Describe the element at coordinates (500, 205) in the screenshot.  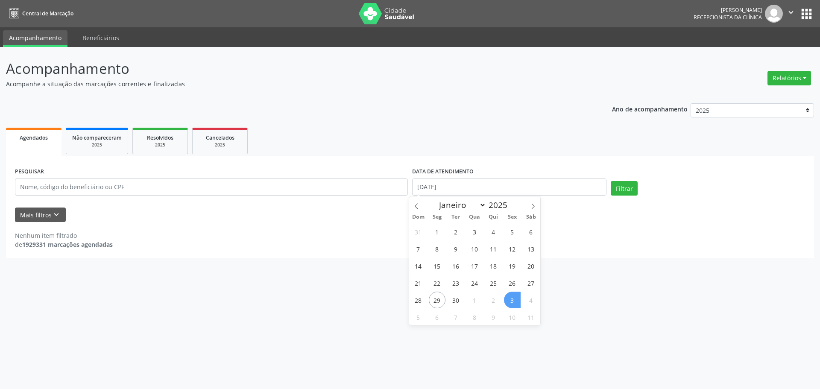
I see `input: Year` at that location.